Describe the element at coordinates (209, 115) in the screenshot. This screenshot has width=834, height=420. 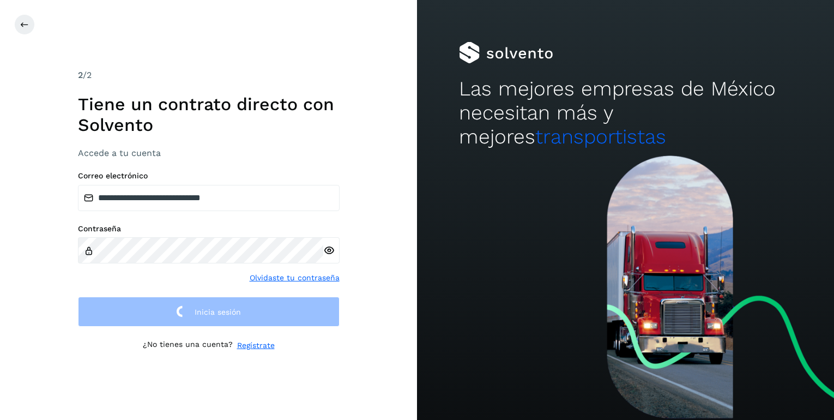
I see `h1: Tiene un contrato directo con Solvento` at that location.